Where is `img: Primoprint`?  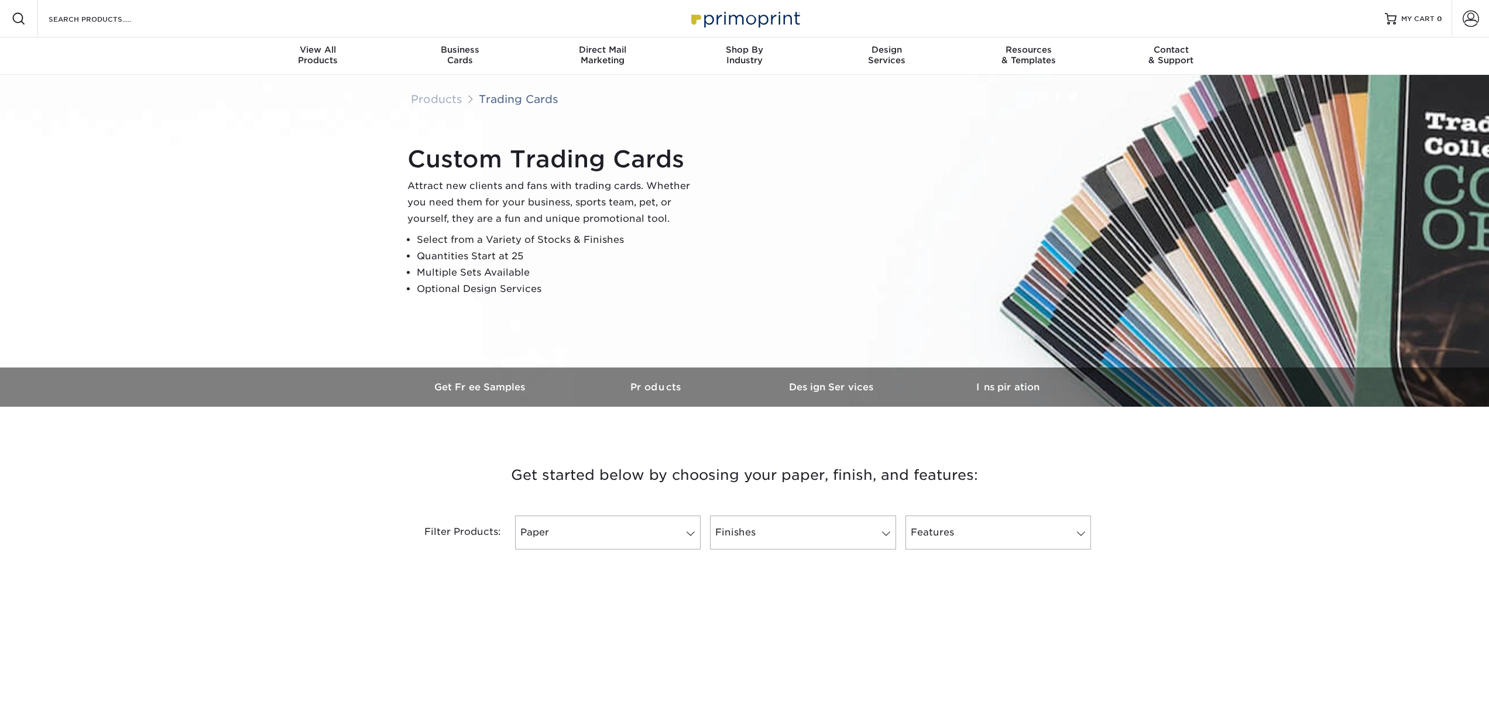 img: Primoprint is located at coordinates (745, 18).